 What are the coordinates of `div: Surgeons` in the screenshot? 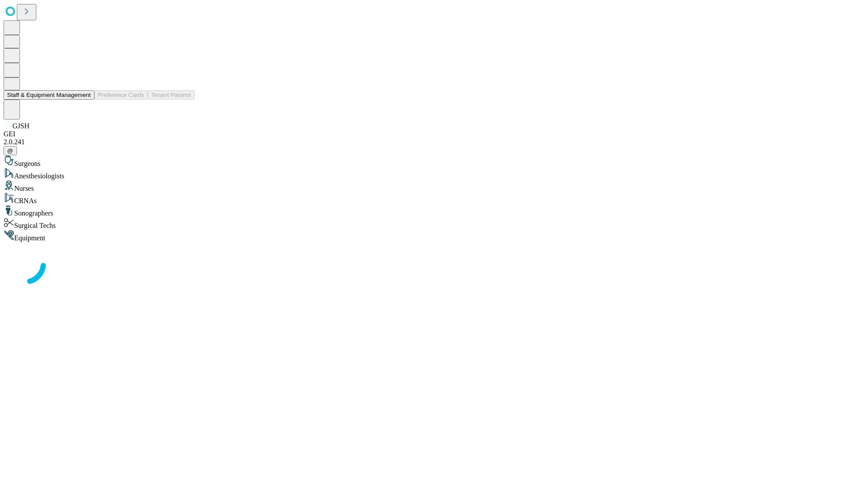 It's located at (425, 162).